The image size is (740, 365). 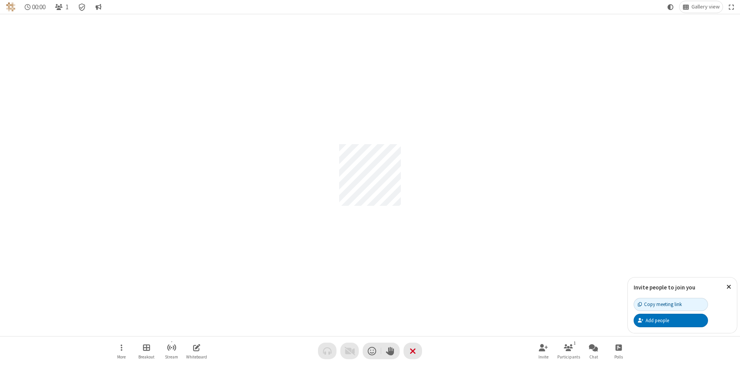 I want to click on span: Polls, so click(x=619, y=357).